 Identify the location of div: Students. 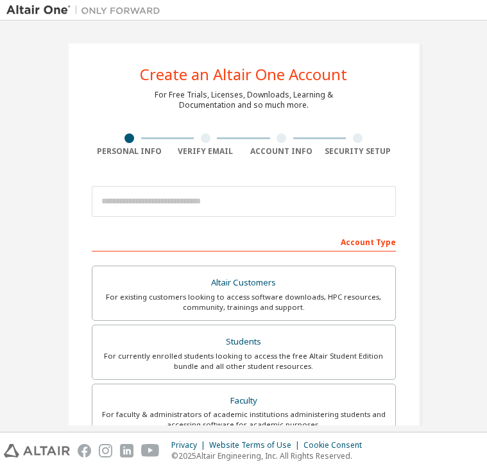
(244, 342).